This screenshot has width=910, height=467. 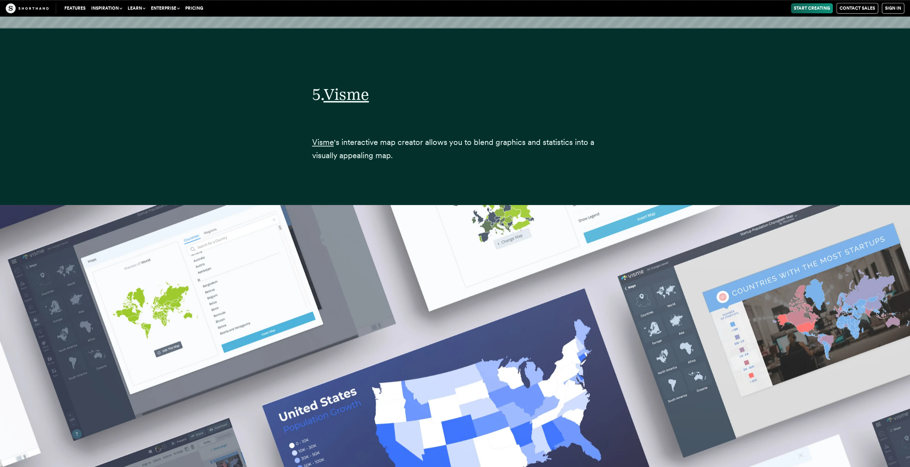 I want to click on a: Start Creating, so click(x=812, y=8).